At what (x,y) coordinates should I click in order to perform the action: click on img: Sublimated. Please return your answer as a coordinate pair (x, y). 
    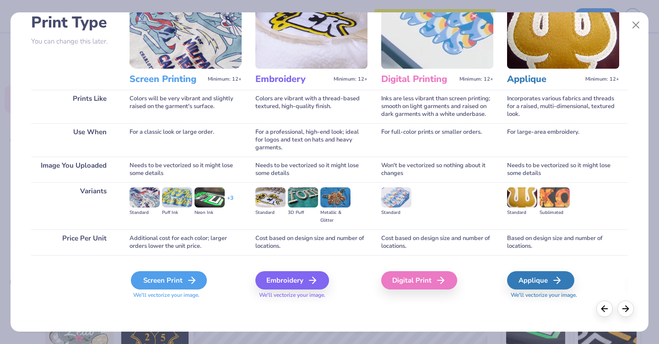
    Looking at the image, I should click on (555, 197).